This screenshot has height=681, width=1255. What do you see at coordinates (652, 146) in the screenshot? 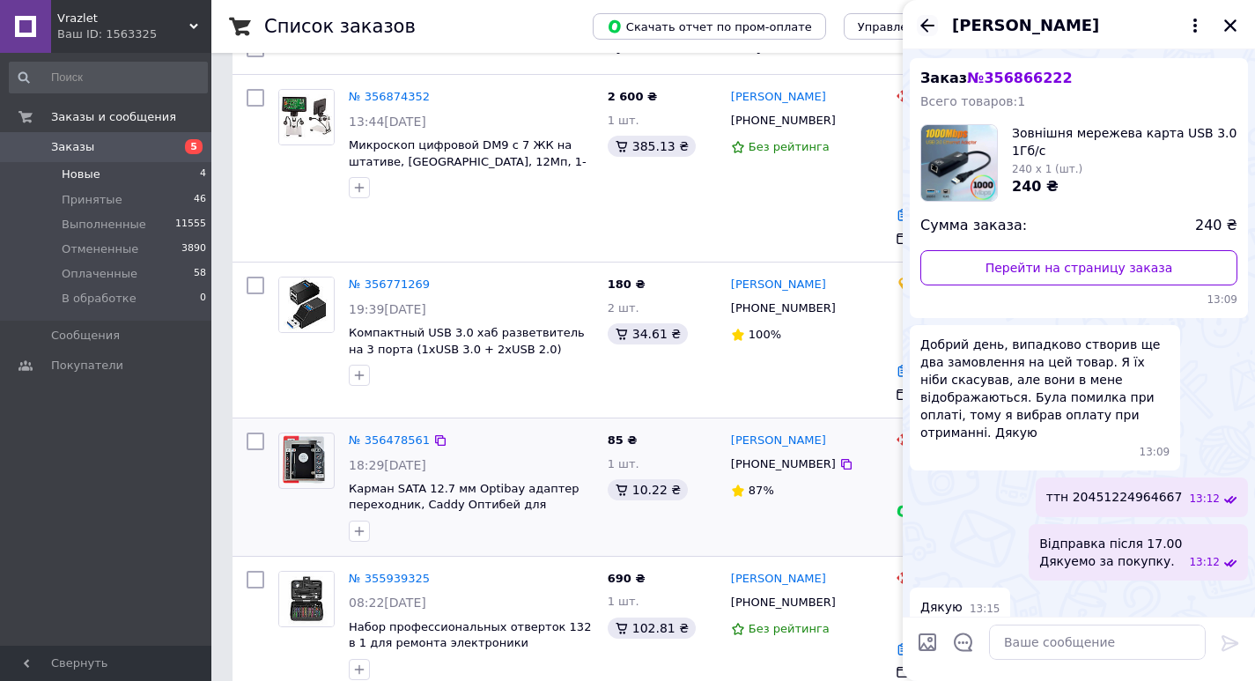
I see `div: 385.13 ₴` at bounding box center [652, 146].